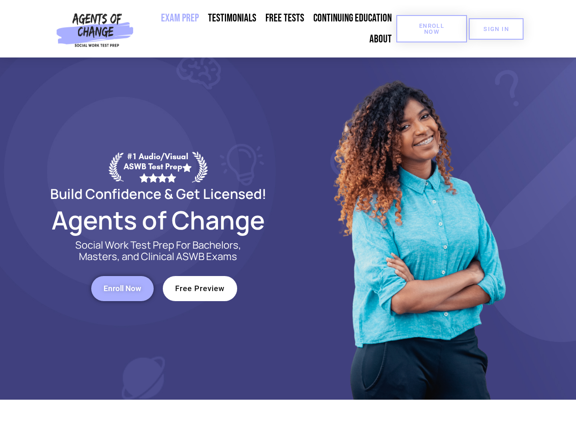 The height and width of the screenshot is (438, 576). What do you see at coordinates (158, 220) in the screenshot?
I see `h2: Agents of Change` at bounding box center [158, 220].